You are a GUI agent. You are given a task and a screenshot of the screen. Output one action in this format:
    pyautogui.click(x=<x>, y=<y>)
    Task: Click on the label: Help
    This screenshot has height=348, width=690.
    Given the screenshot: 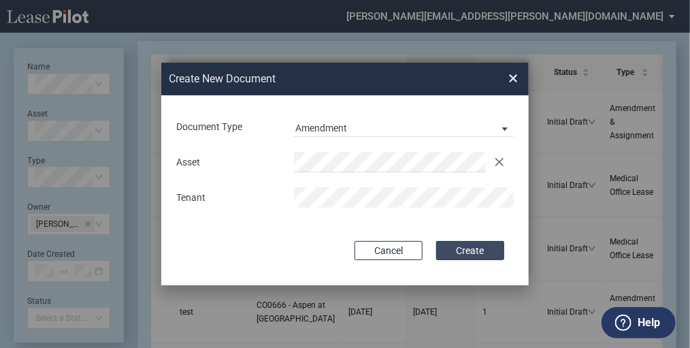 What is the action you would take?
    pyautogui.click(x=648, y=322)
    